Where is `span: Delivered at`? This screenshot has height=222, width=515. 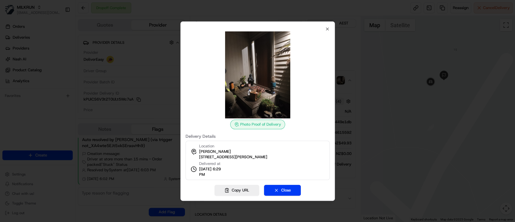
span: Delivered at is located at coordinates (213, 163).